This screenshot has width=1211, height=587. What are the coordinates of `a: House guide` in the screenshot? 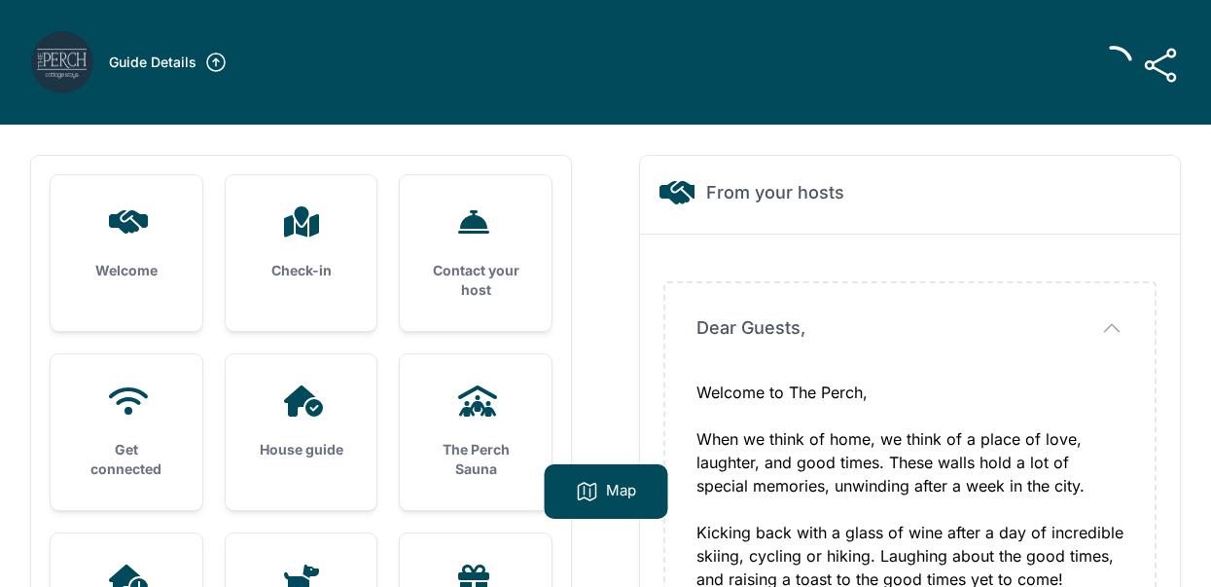 It's located at (302, 422).